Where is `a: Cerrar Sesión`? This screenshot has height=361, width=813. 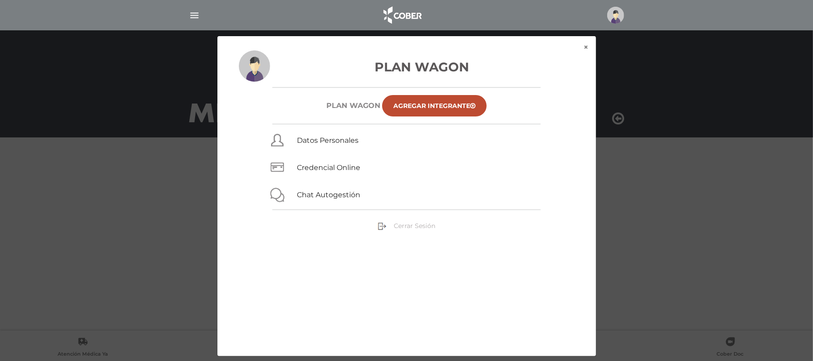
a: Cerrar Sesión is located at coordinates (406, 226).